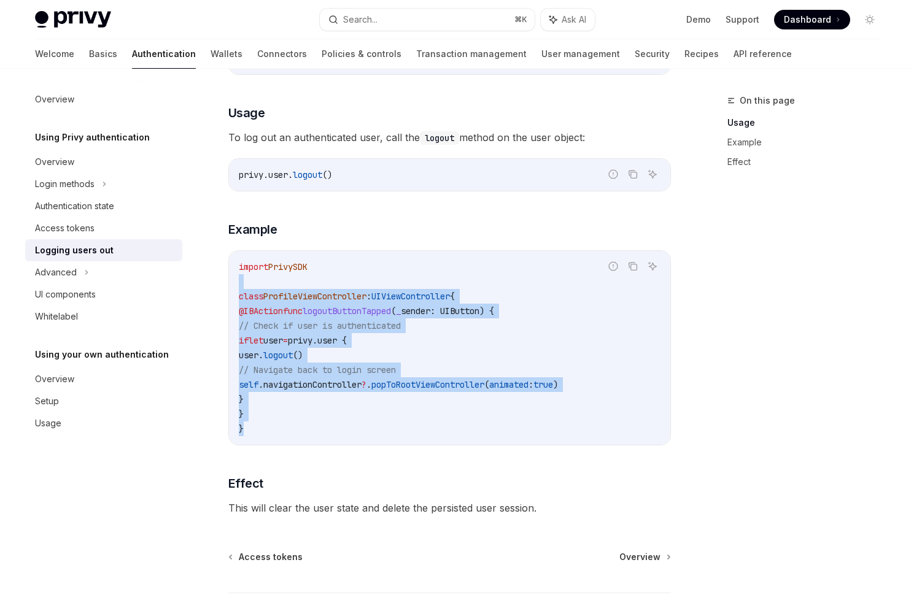  Describe the element at coordinates (812, 20) in the screenshot. I see `a: Dashboard` at that location.